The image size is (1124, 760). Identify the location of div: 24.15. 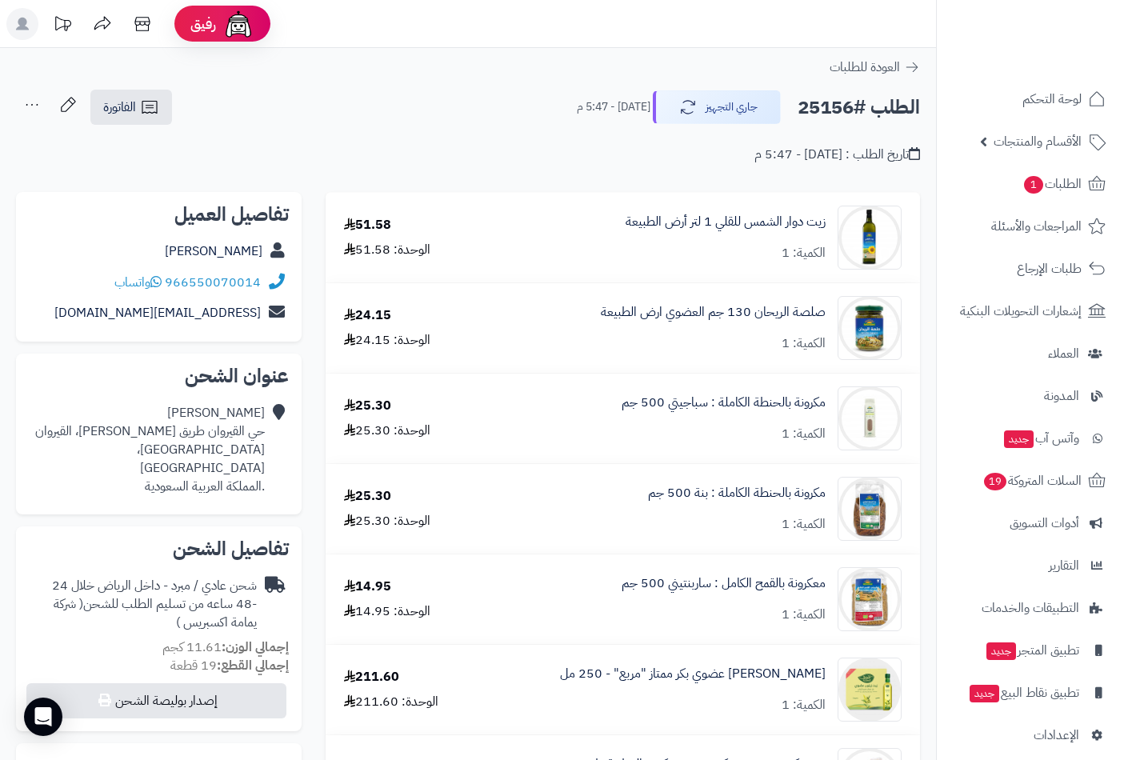
(367, 315).